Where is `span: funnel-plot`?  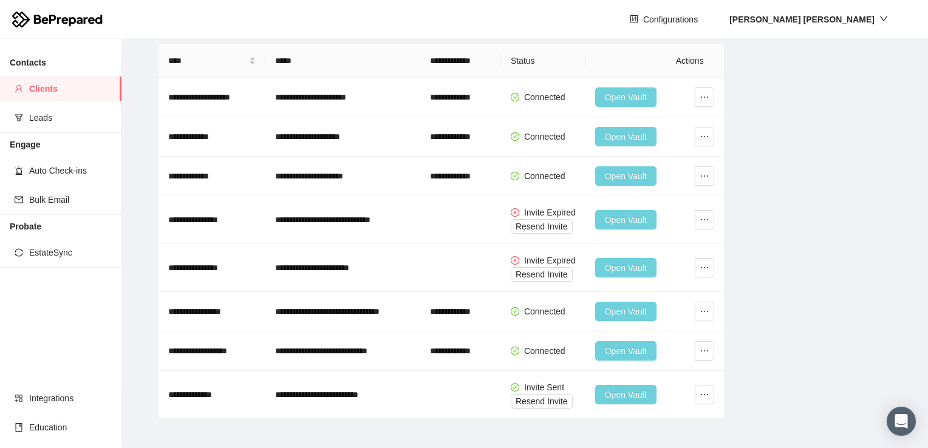 span: funnel-plot is located at coordinates (19, 118).